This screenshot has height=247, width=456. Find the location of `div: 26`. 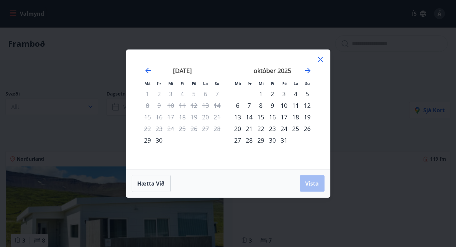

div: 26 is located at coordinates (308, 129).